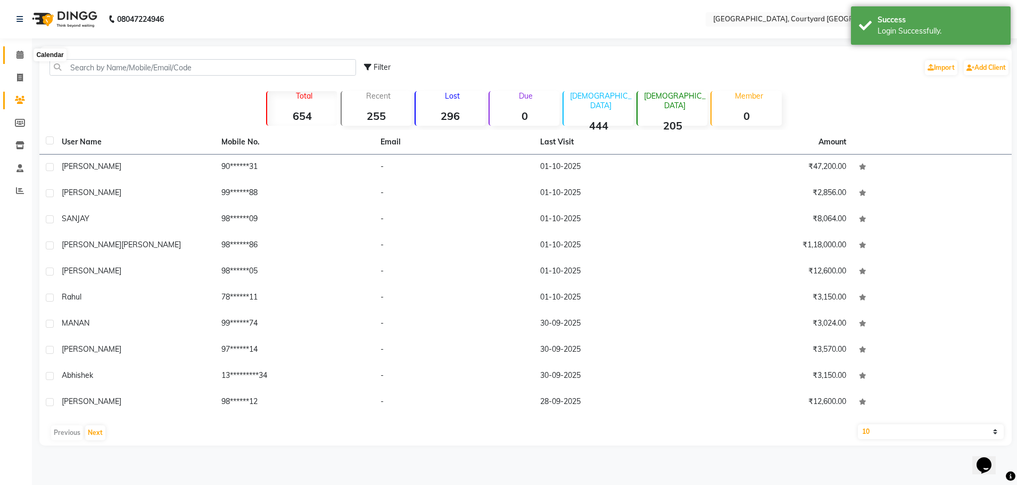 The width and height of the screenshot is (1017, 485). I want to click on p: Lost, so click(453, 96).